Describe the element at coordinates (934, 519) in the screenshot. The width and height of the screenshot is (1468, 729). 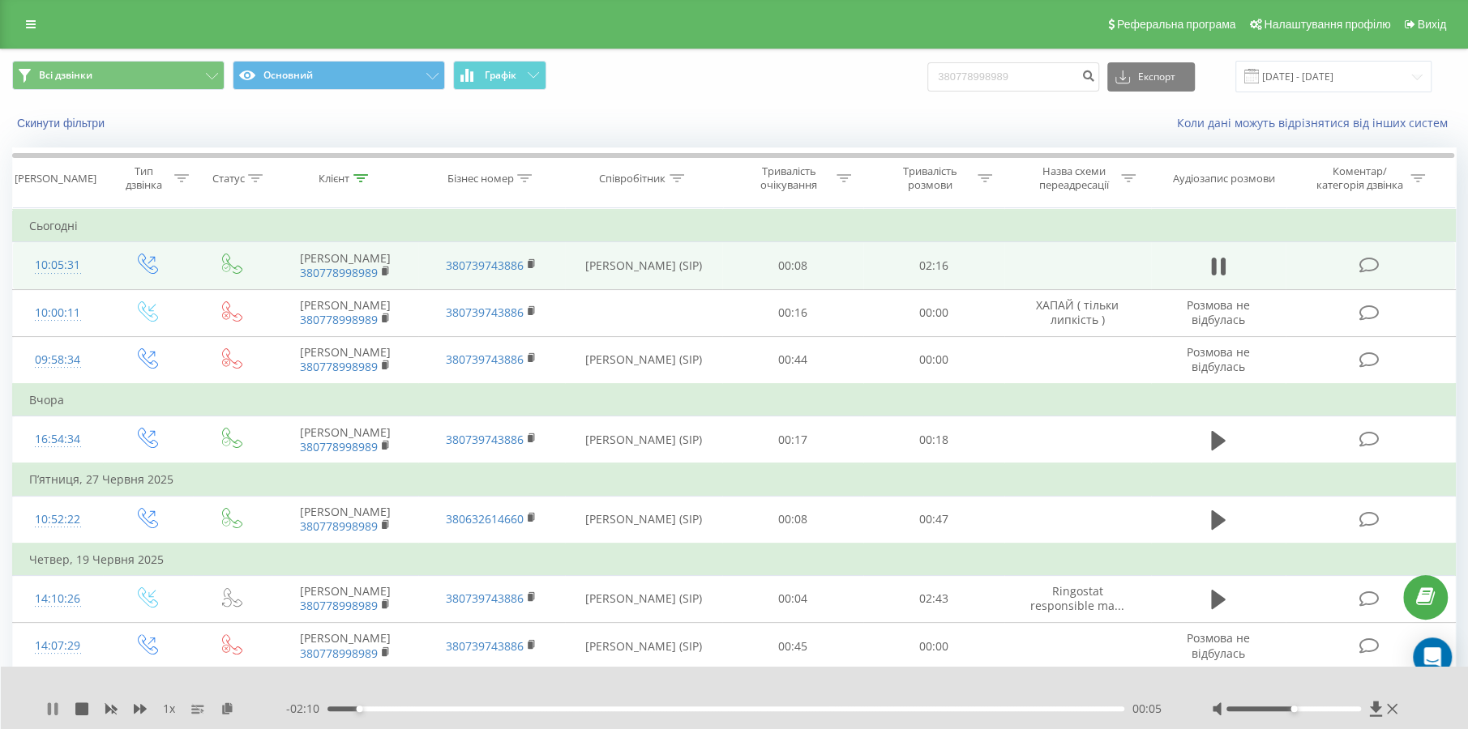
I see `td: 00:47` at that location.